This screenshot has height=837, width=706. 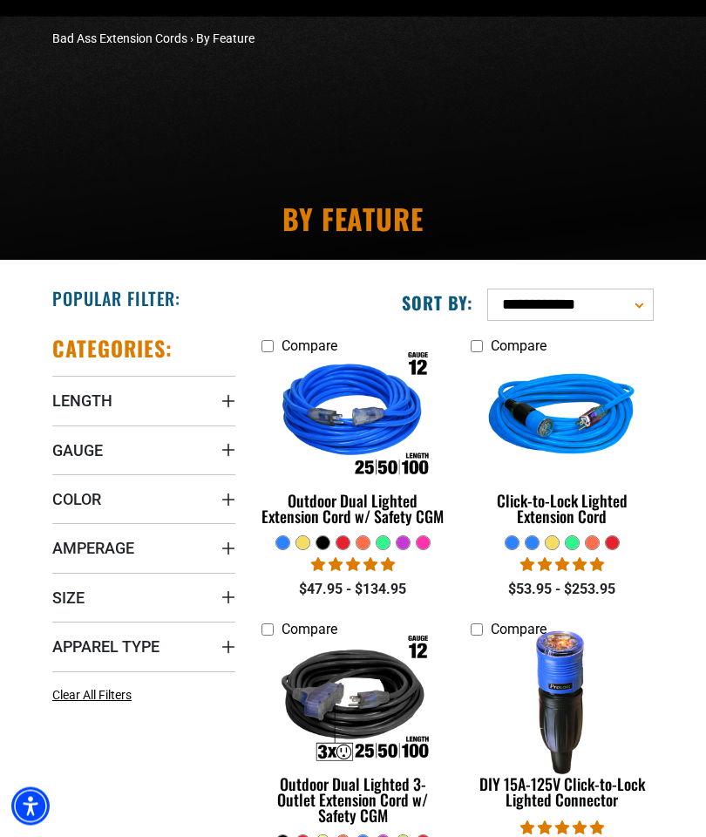 What do you see at coordinates (92, 696) in the screenshot?
I see `span: Clear All Filters` at bounding box center [92, 696].